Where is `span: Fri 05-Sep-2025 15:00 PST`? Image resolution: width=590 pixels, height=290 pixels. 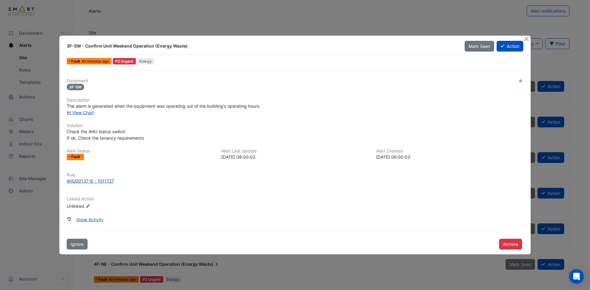
span: Fri 05-Sep-2025 15:00 PST is located at coordinates (95, 61).